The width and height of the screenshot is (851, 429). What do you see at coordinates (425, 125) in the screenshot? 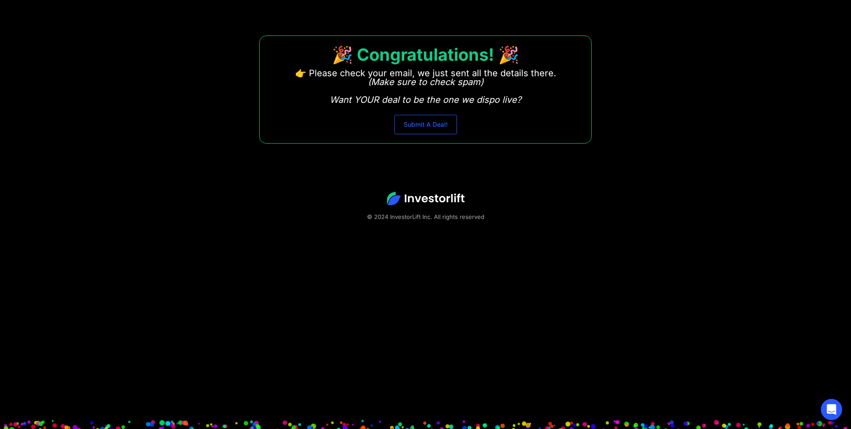
I see `a: Submit A Deal!` at bounding box center [425, 125].